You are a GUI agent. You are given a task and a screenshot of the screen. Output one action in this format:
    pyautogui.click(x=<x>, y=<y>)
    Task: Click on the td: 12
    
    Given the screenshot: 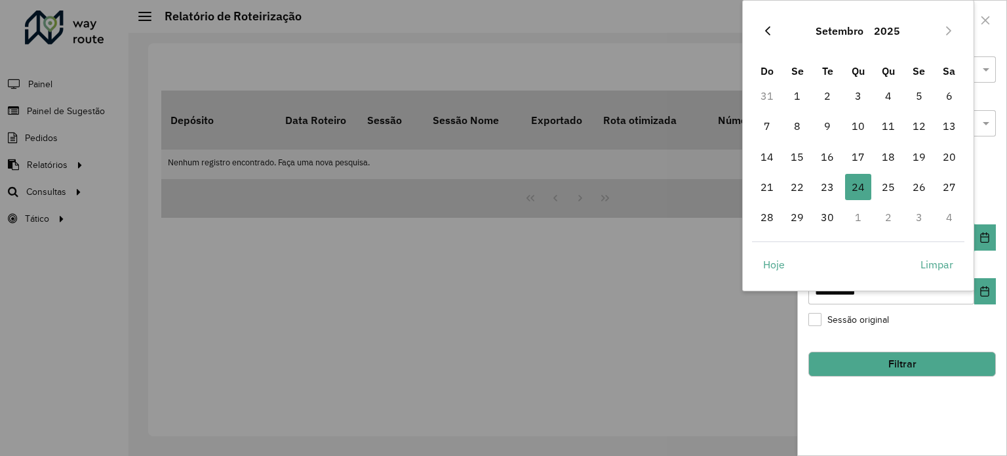 What is the action you would take?
    pyautogui.click(x=919, y=126)
    